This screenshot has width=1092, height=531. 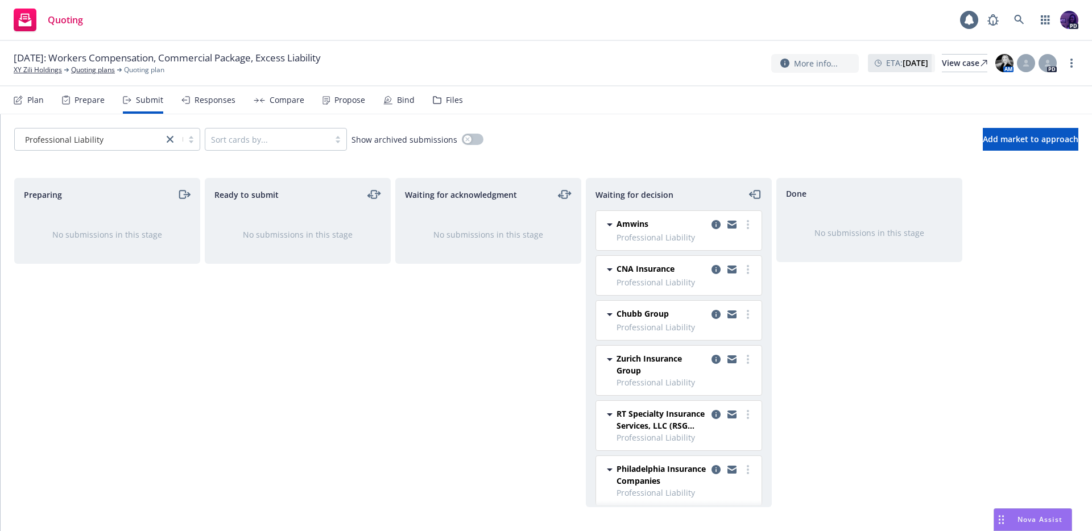 What do you see at coordinates (816, 63) in the screenshot?
I see `span: More info...` at bounding box center [816, 63].